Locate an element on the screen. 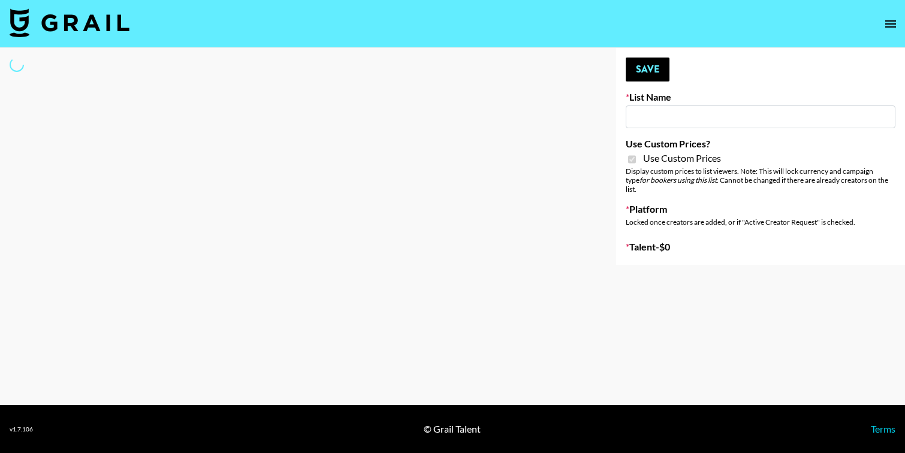 The width and height of the screenshot is (905, 453). a: Terms is located at coordinates (883, 428).